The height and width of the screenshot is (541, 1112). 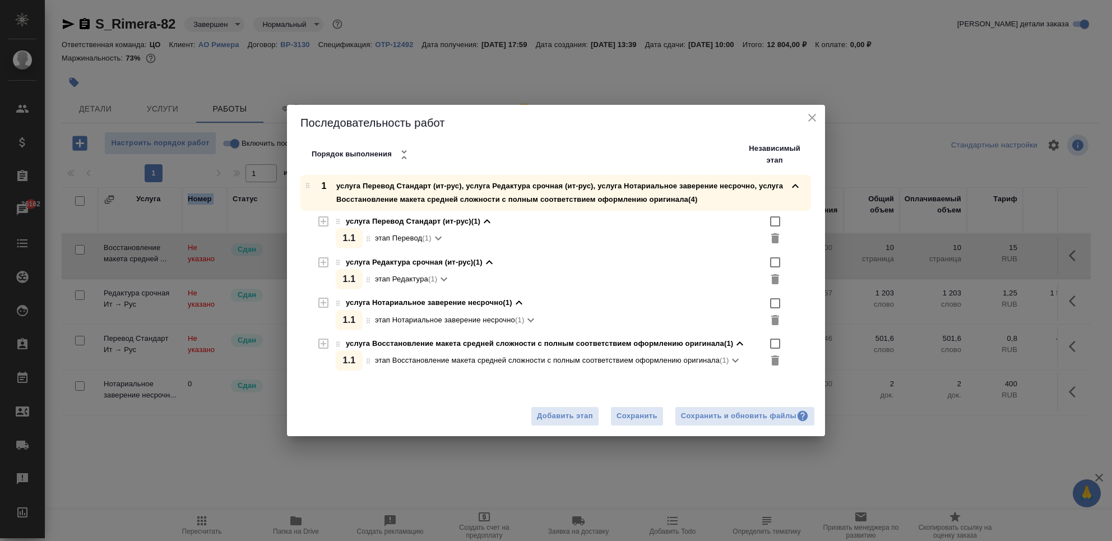 What do you see at coordinates (352, 154) in the screenshot?
I see `p: Порядок выполнения` at bounding box center [352, 154].